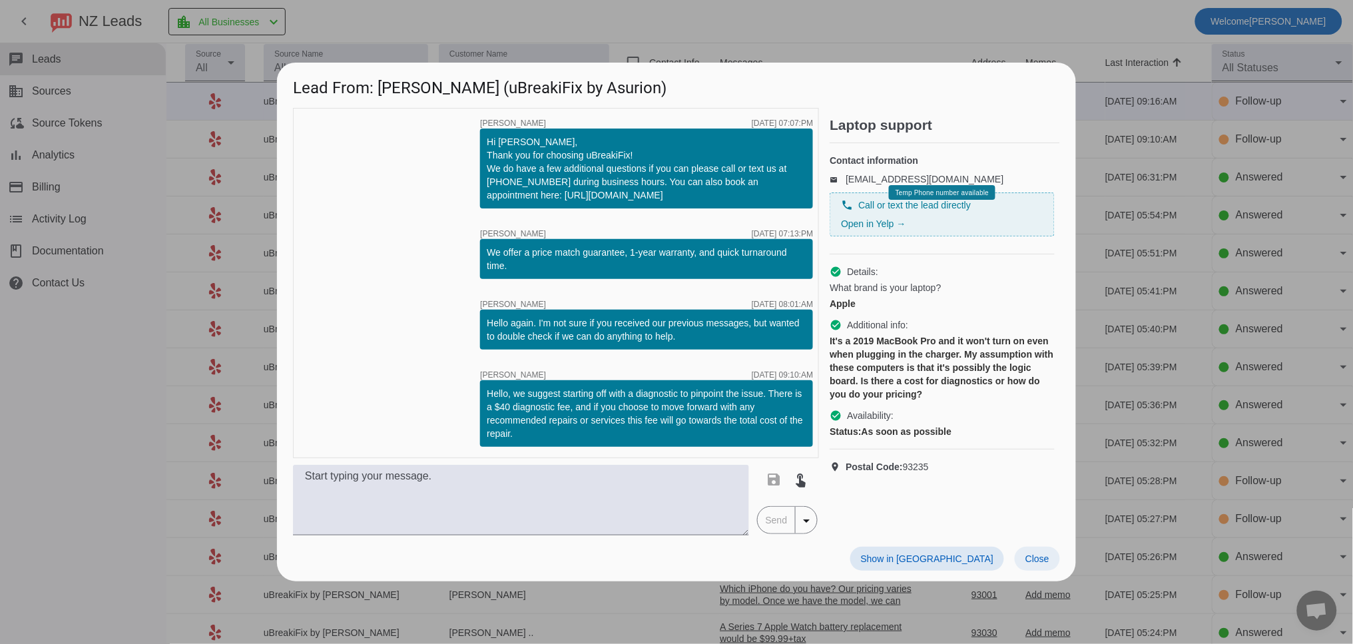 The width and height of the screenshot is (1353, 644). I want to click on mat-icon: phone, so click(847, 205).